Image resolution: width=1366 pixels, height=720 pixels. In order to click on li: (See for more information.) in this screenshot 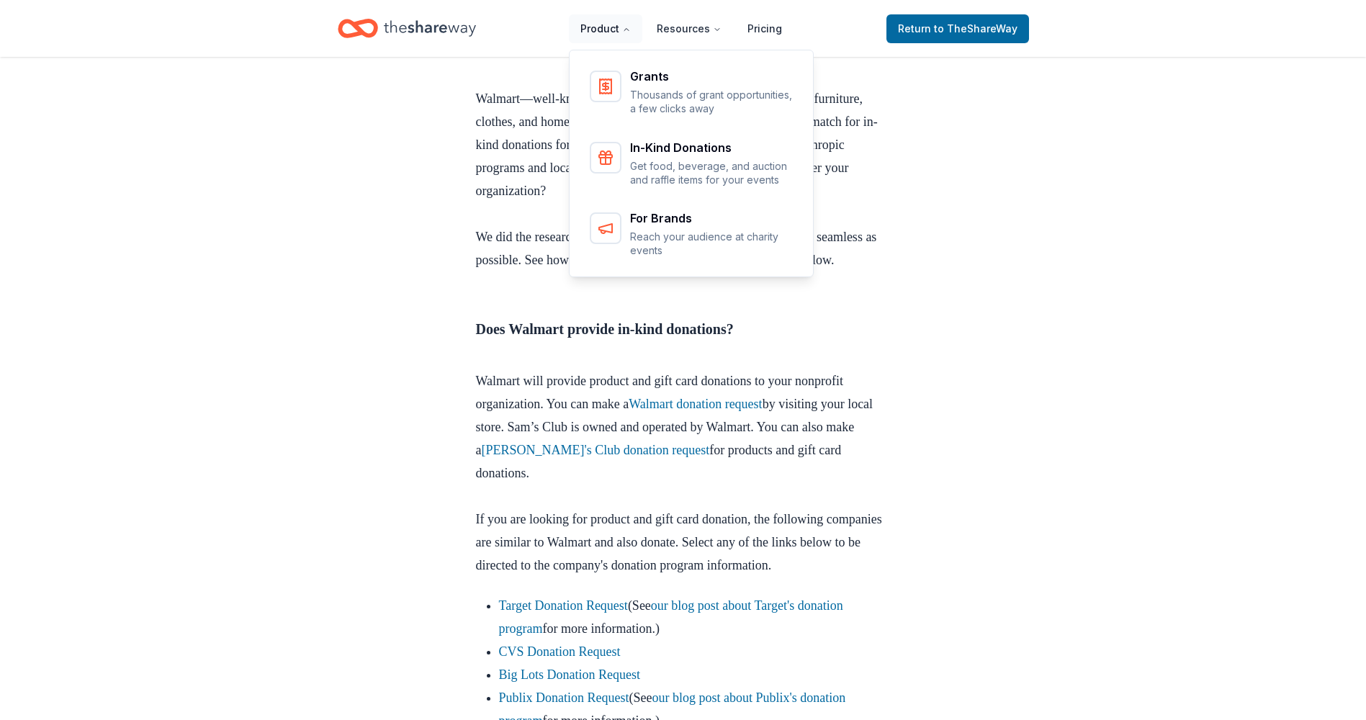, I will do `click(695, 617)`.